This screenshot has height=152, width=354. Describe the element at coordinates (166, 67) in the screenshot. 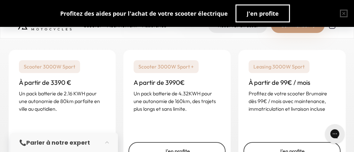

I see `p: Scooter 3000W Sport +` at that location.